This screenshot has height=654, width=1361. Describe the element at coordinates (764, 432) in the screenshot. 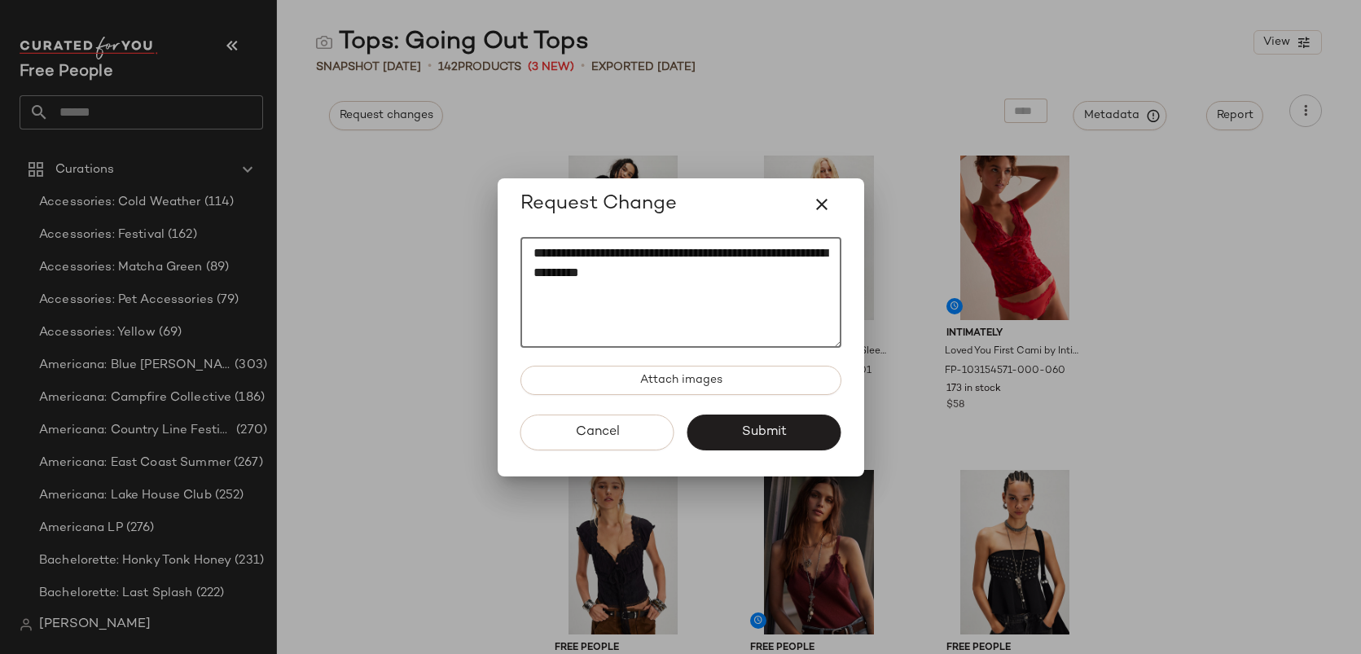

I see `span: Submit` at that location.